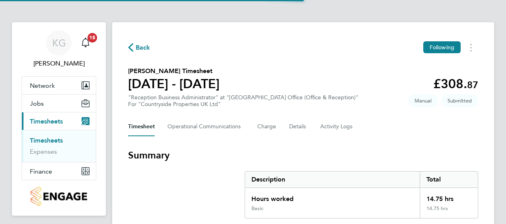 The height and width of the screenshot is (224, 506). What do you see at coordinates (442, 47) in the screenshot?
I see `button: Following` at bounding box center [442, 47].